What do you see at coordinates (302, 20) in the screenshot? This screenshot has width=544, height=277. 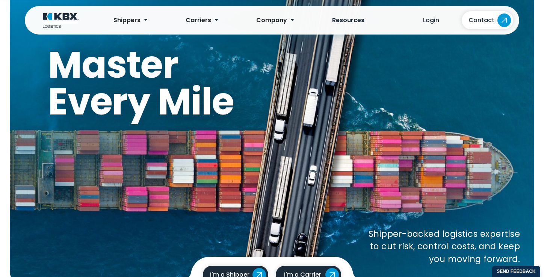 I see `nav: Primary Menu` at bounding box center [302, 20].